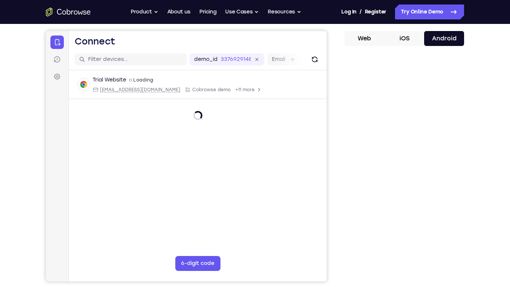 This screenshot has width=510, height=287. What do you see at coordinates (179, 12) in the screenshot?
I see `a: About us` at bounding box center [179, 12].